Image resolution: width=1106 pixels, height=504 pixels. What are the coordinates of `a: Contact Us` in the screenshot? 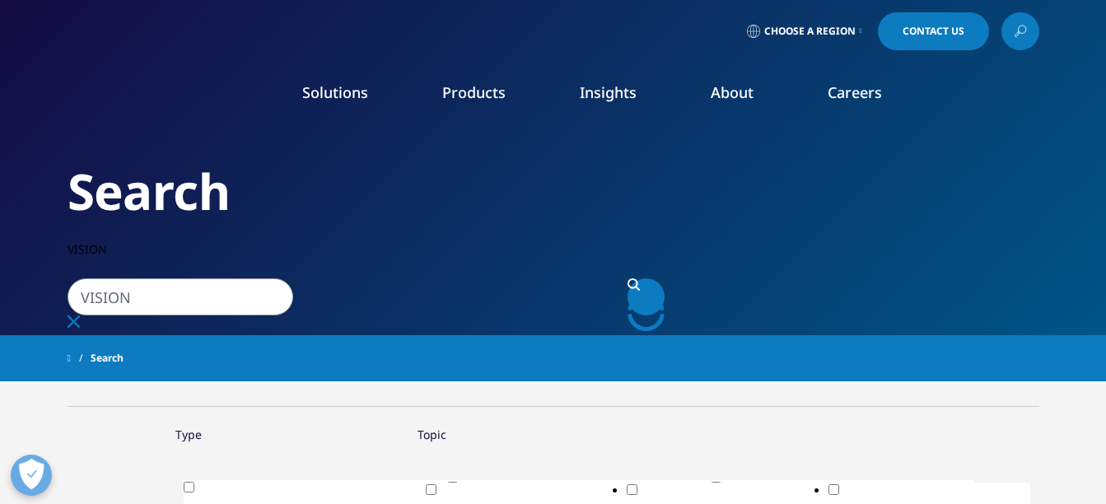 It's located at (933, 31).